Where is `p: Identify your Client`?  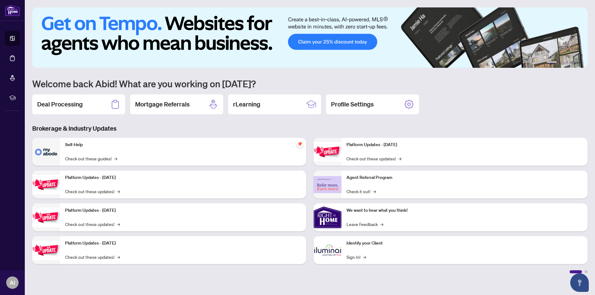
p: Identify your Client is located at coordinates (465, 244).